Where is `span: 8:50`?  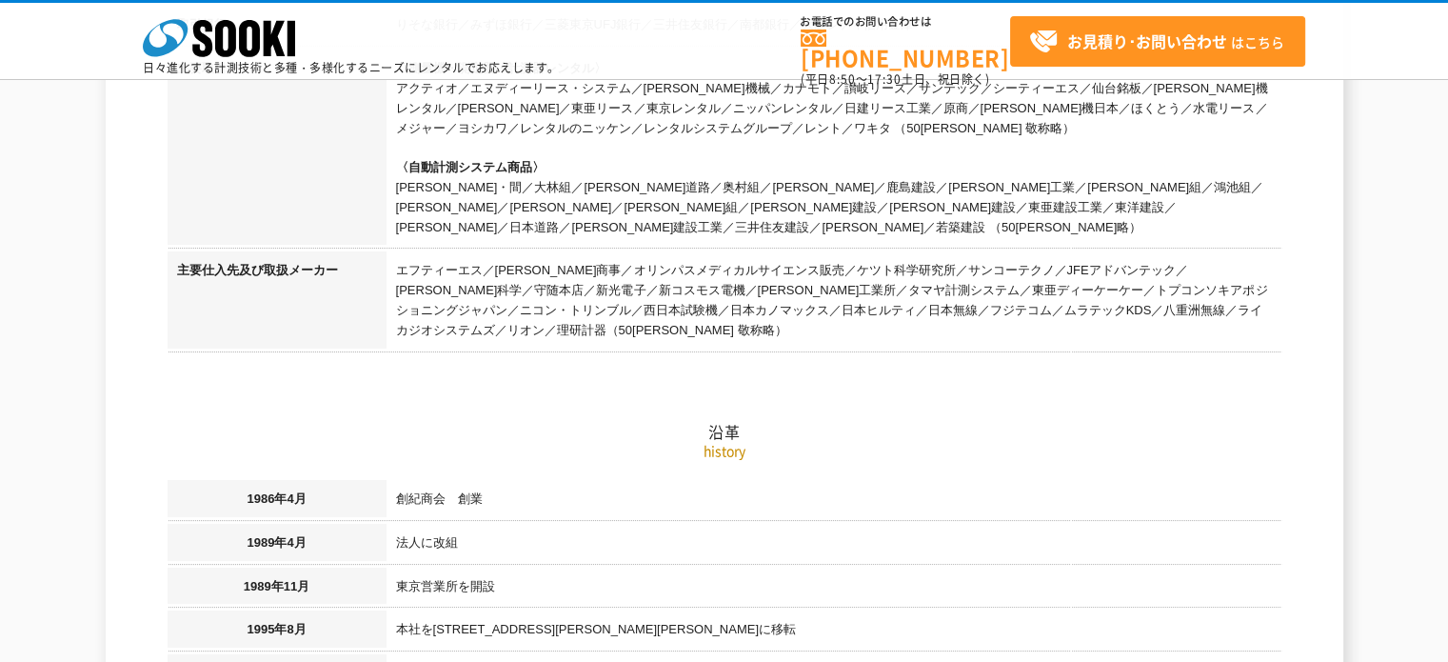
span: 8:50 is located at coordinates (843, 79).